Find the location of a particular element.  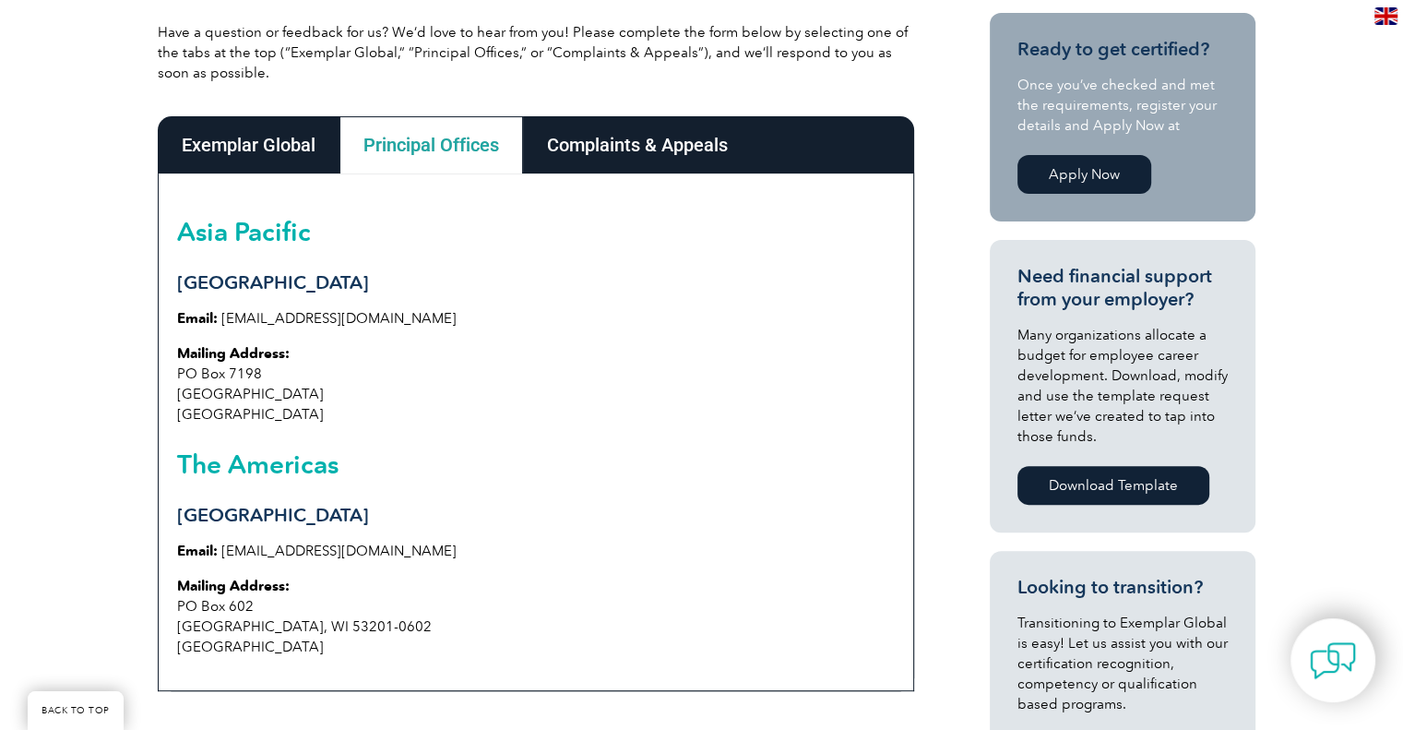

p: Have a question or feedback for us? We’d love to hear from you! Please complete the form below by... is located at coordinates (536, 53).